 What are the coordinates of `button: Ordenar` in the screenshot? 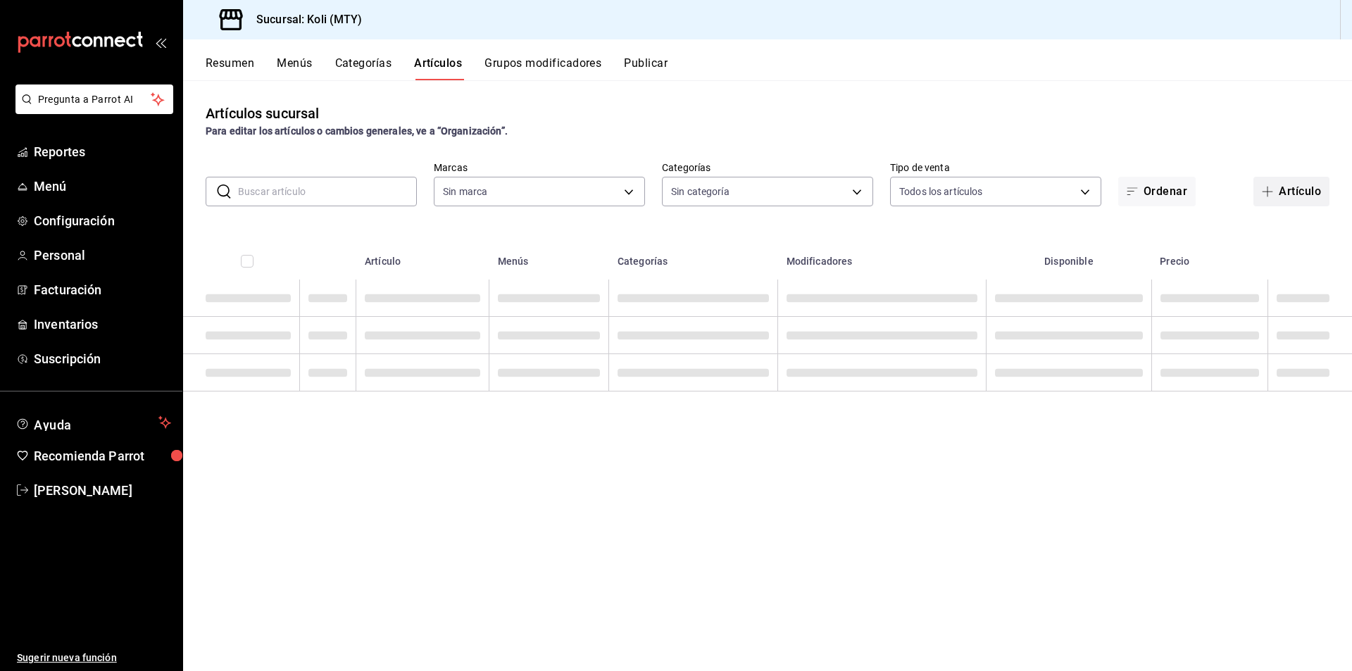 It's located at (1157, 191).